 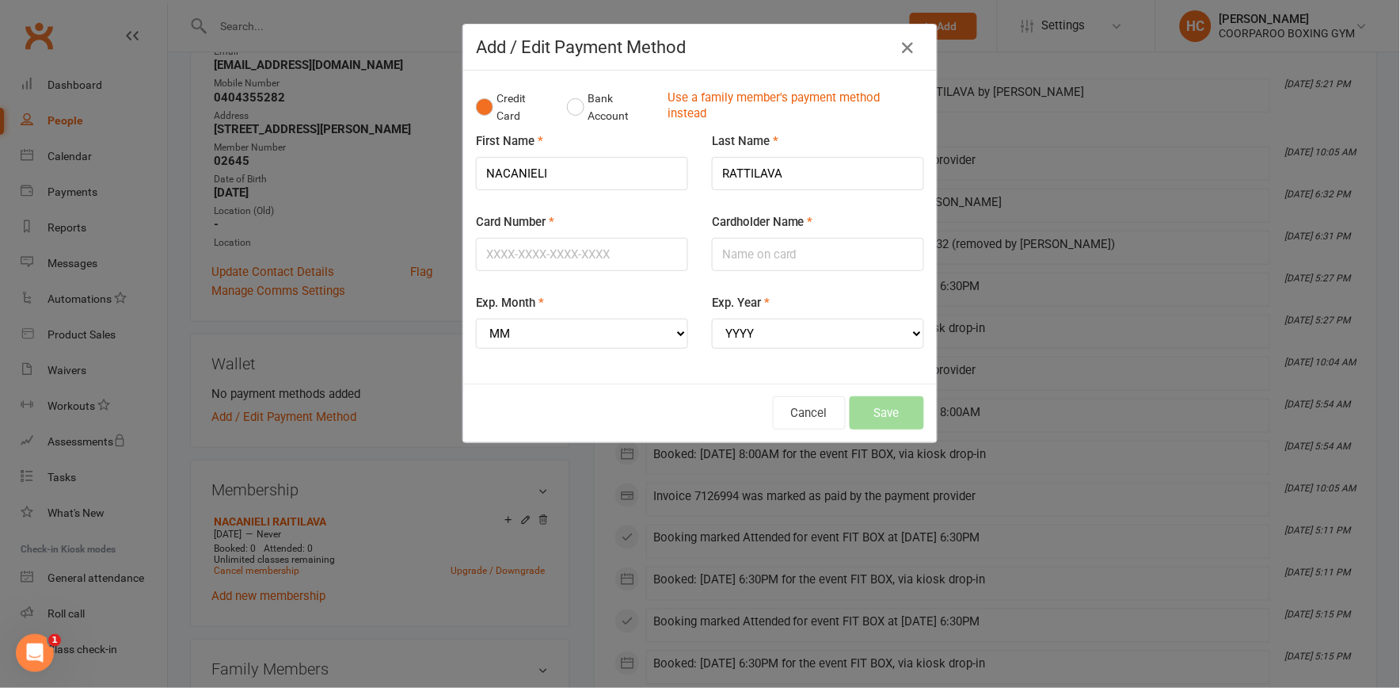 What do you see at coordinates (513, 107) in the screenshot?
I see `button: Credit Card` at bounding box center [513, 107].